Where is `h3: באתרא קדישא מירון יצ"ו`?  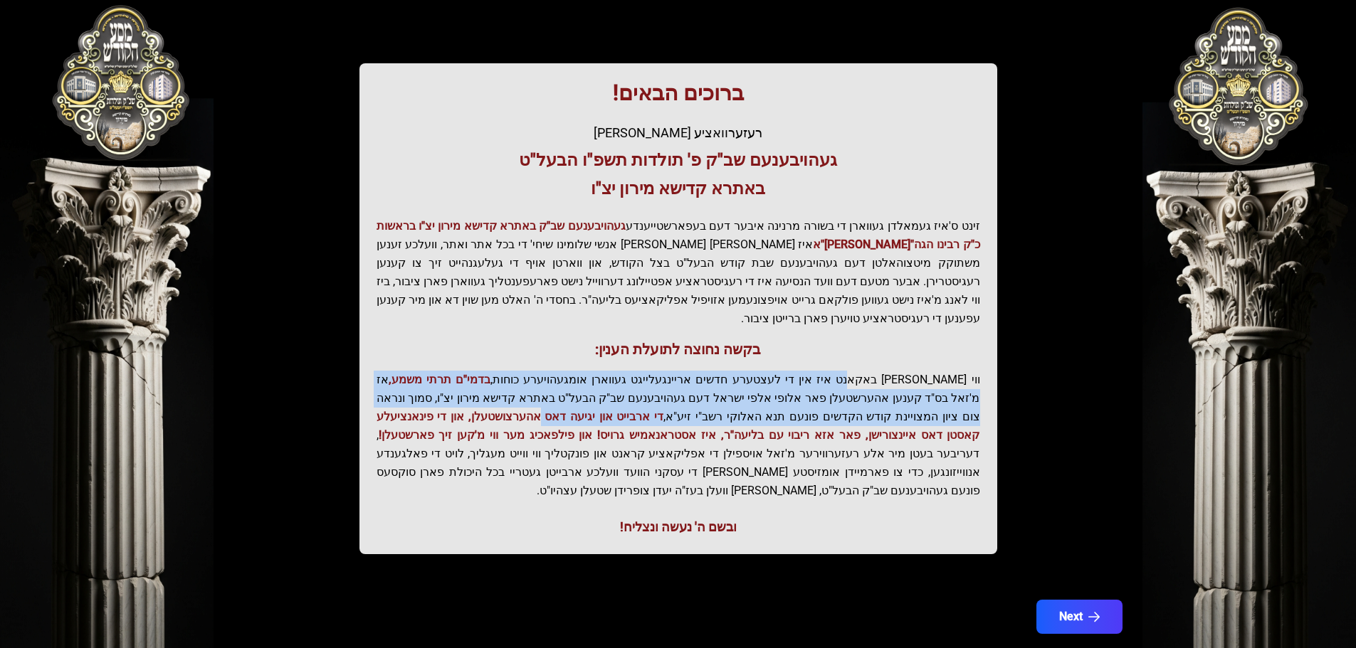 h3: באתרא קדישא מירון יצ"ו is located at coordinates (678, 189).